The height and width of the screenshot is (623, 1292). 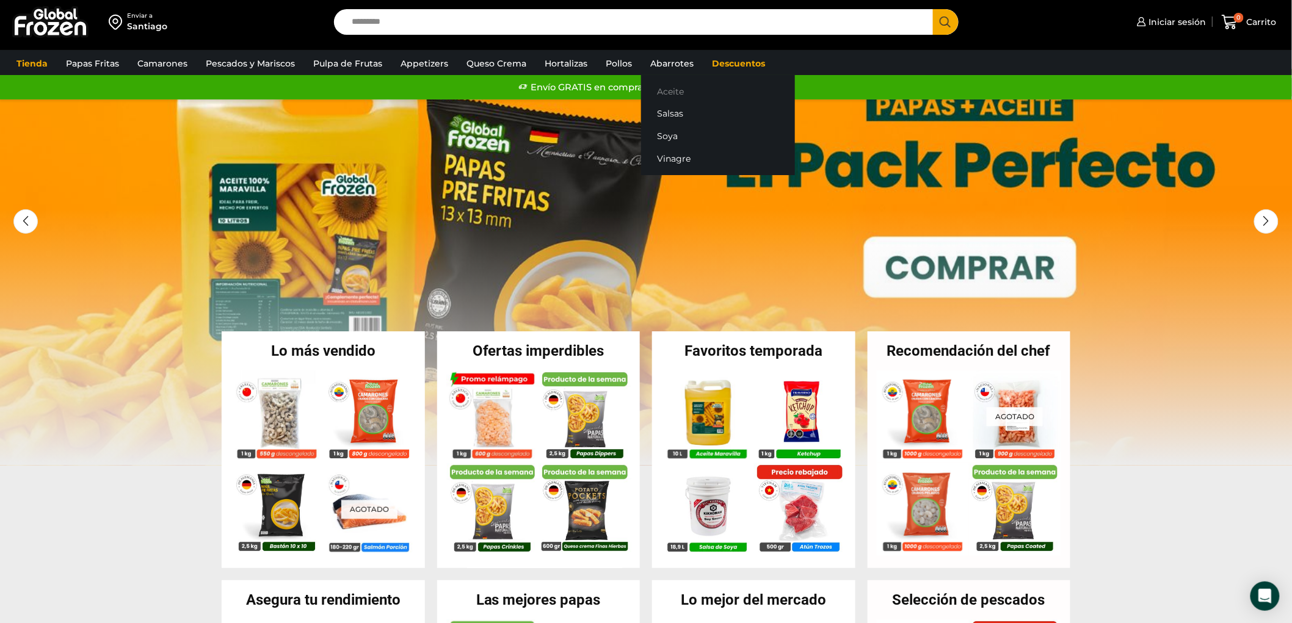 What do you see at coordinates (1238, 18) in the screenshot?
I see `span: 0` at bounding box center [1238, 18].